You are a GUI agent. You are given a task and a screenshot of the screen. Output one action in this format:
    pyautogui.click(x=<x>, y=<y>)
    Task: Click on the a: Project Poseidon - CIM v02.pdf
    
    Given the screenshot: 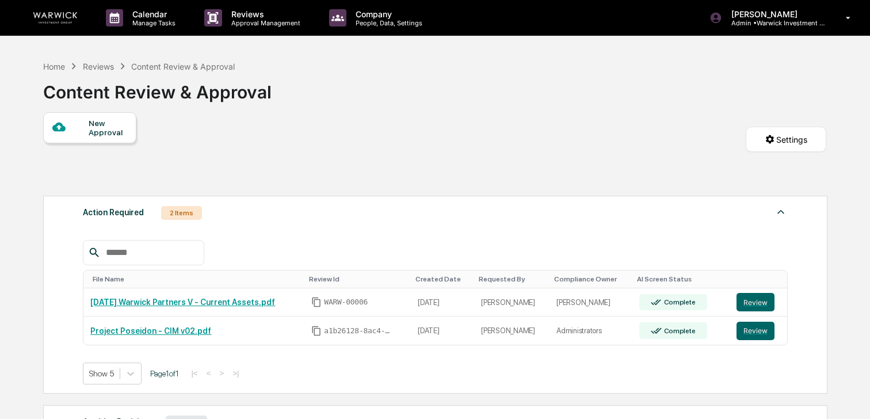 What is the action you would take?
    pyautogui.click(x=151, y=331)
    